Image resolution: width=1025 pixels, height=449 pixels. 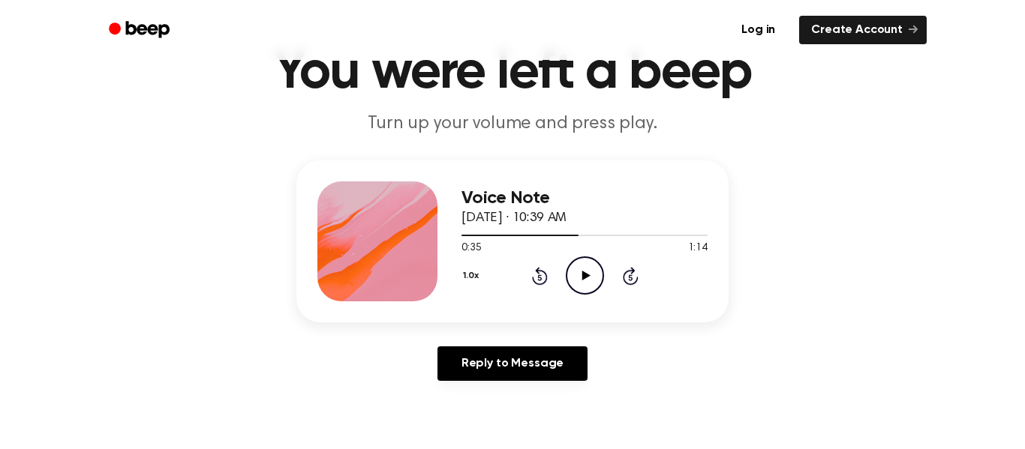 I want to click on a: Log in, so click(x=758, y=30).